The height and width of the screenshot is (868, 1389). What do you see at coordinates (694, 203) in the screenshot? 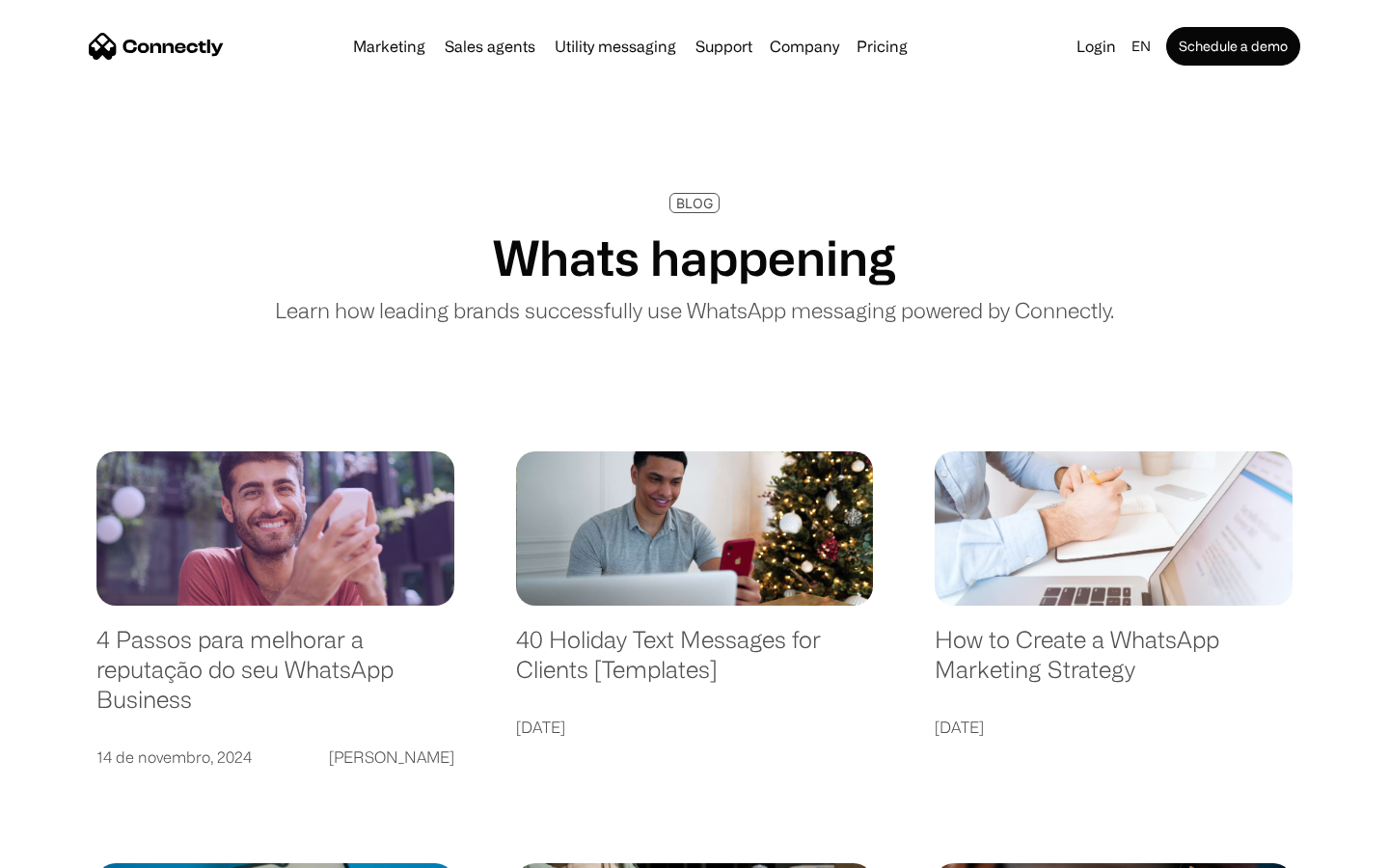
I see `div: BLOG` at bounding box center [694, 203].